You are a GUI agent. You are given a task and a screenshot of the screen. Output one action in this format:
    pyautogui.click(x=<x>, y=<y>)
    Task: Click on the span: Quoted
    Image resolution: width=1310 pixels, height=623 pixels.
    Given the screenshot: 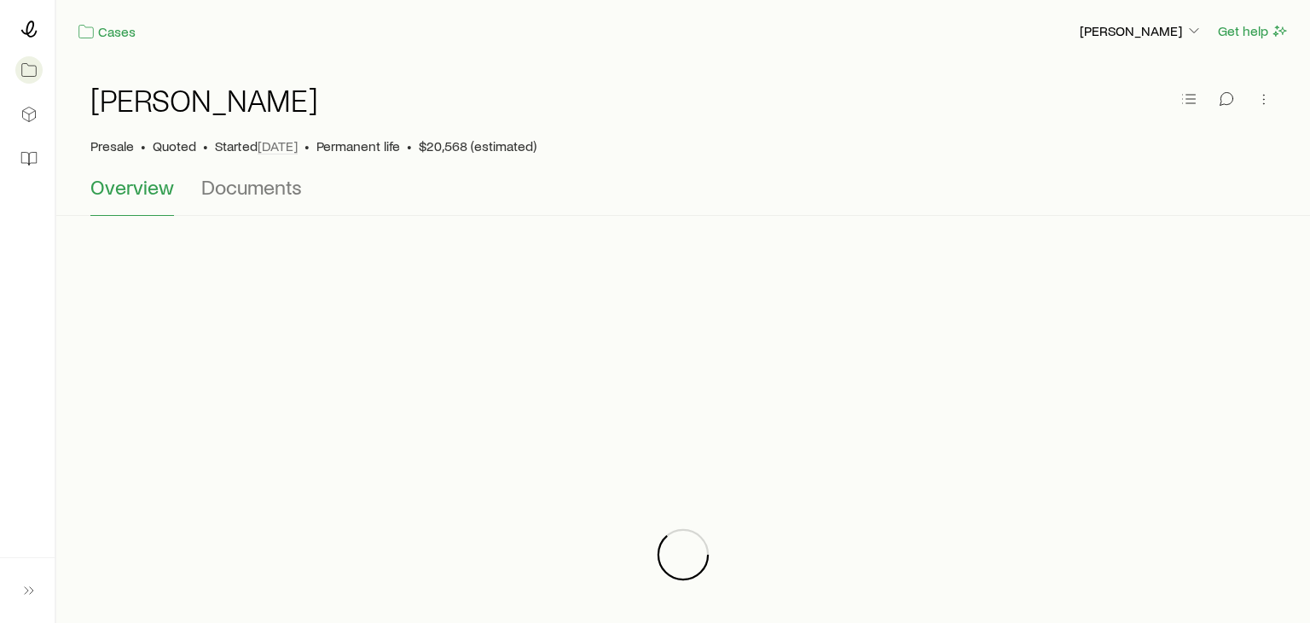 What is the action you would take?
    pyautogui.click(x=174, y=146)
    